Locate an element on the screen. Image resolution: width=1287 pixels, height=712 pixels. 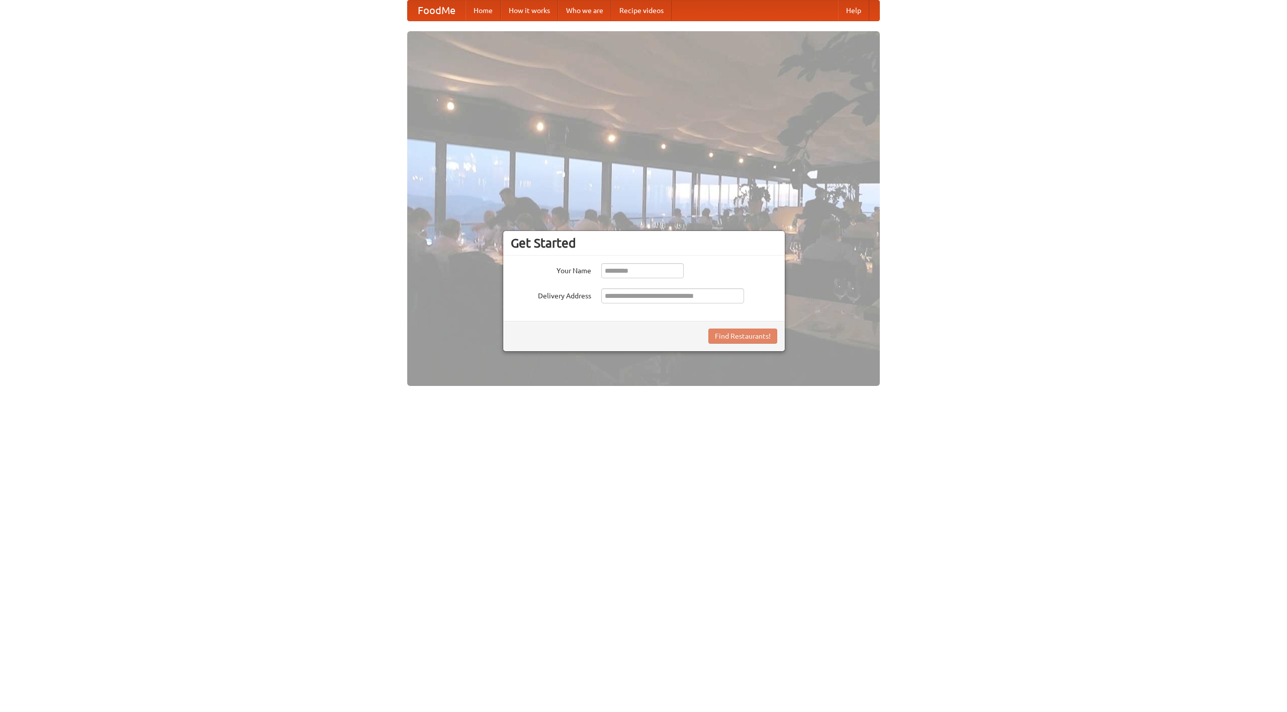
label: Your Name is located at coordinates (551, 269).